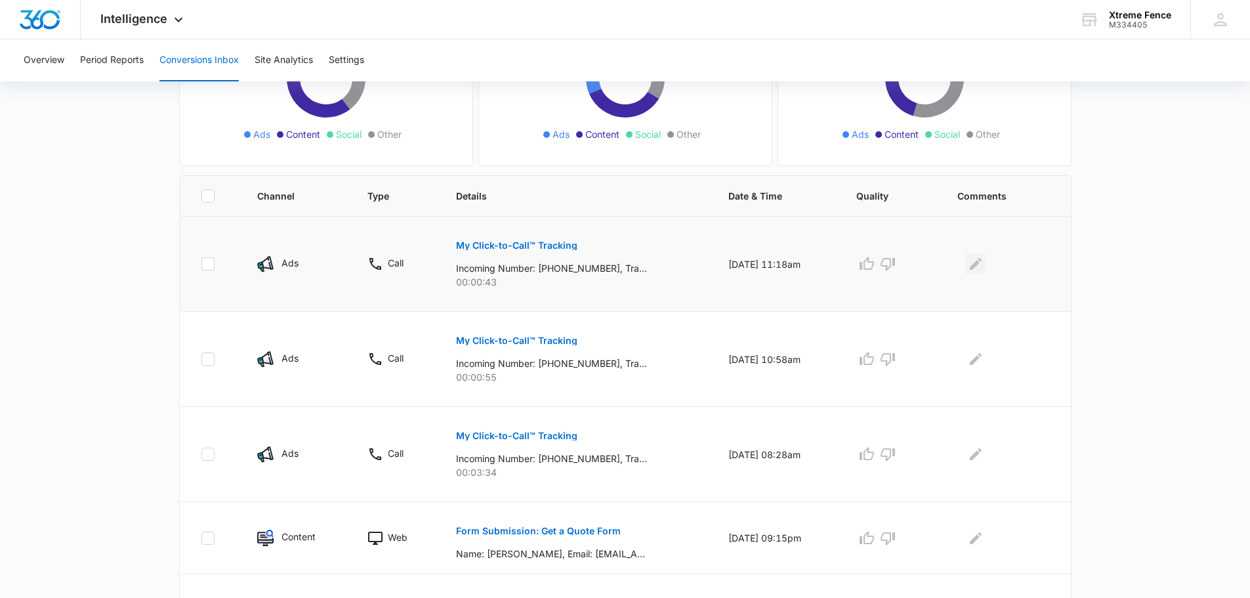 The height and width of the screenshot is (598, 1250). I want to click on p: 00:00:43, so click(576, 282).